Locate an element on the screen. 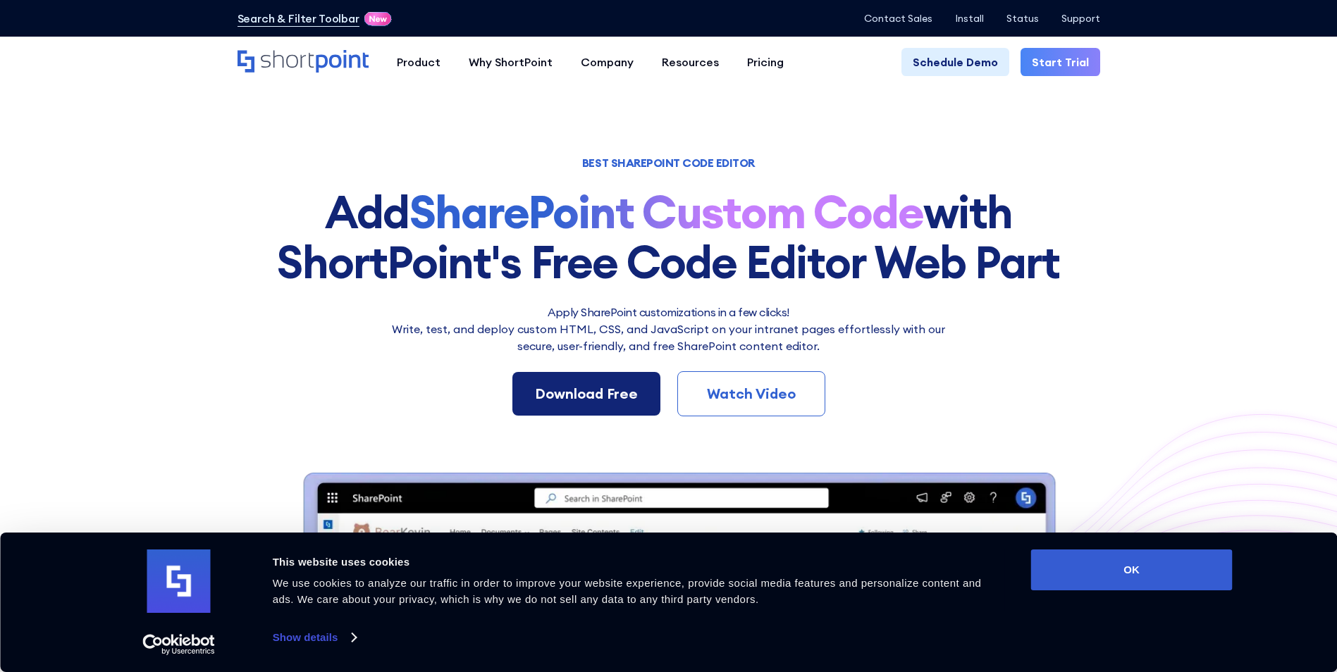 The image size is (1337, 672). a: Resources is located at coordinates (690, 62).